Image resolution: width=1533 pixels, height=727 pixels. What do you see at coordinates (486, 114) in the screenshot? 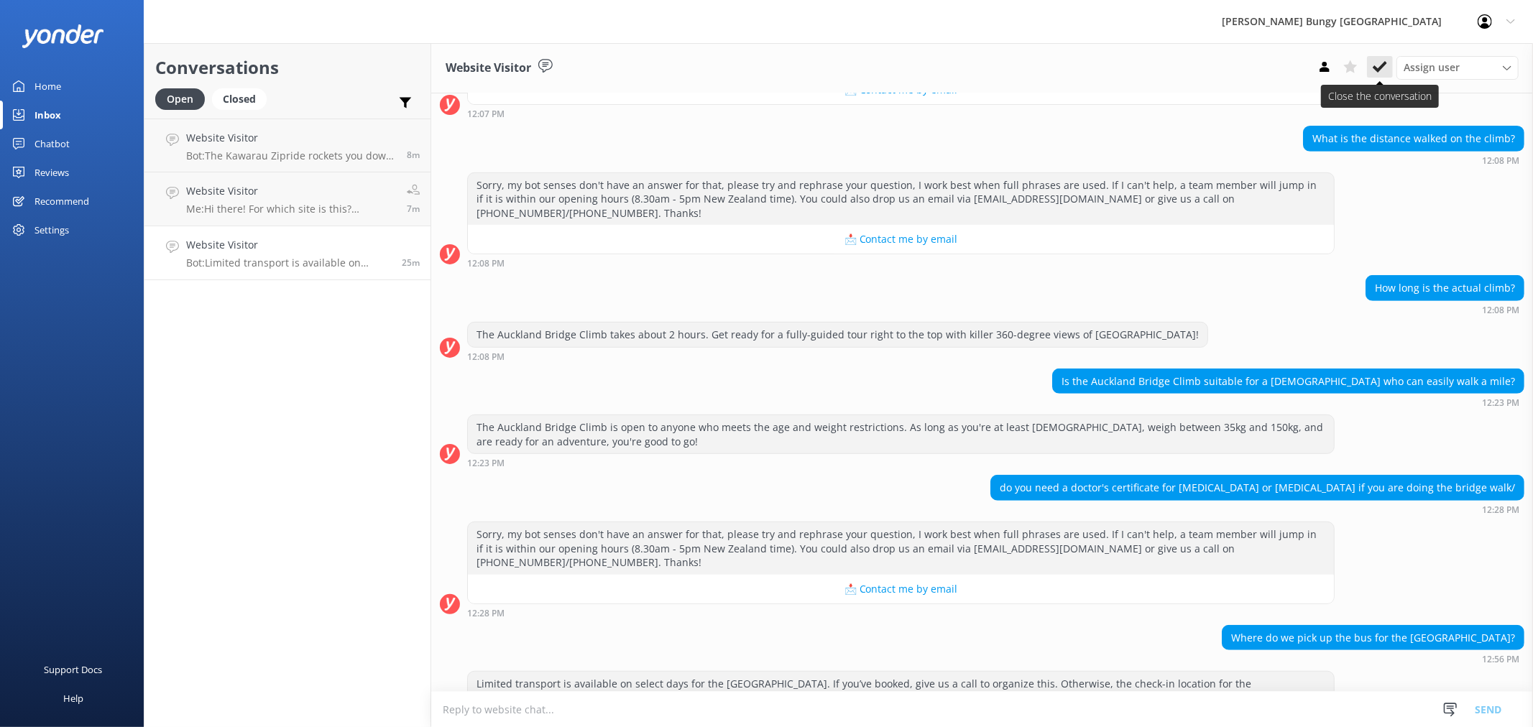
I see `strong: 12:07 PM` at bounding box center [486, 114].